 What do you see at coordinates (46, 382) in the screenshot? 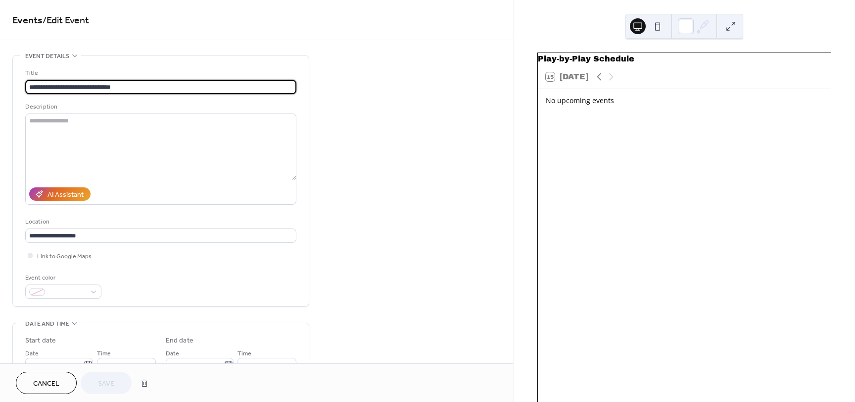
I see `a: Cancel` at bounding box center [46, 382].